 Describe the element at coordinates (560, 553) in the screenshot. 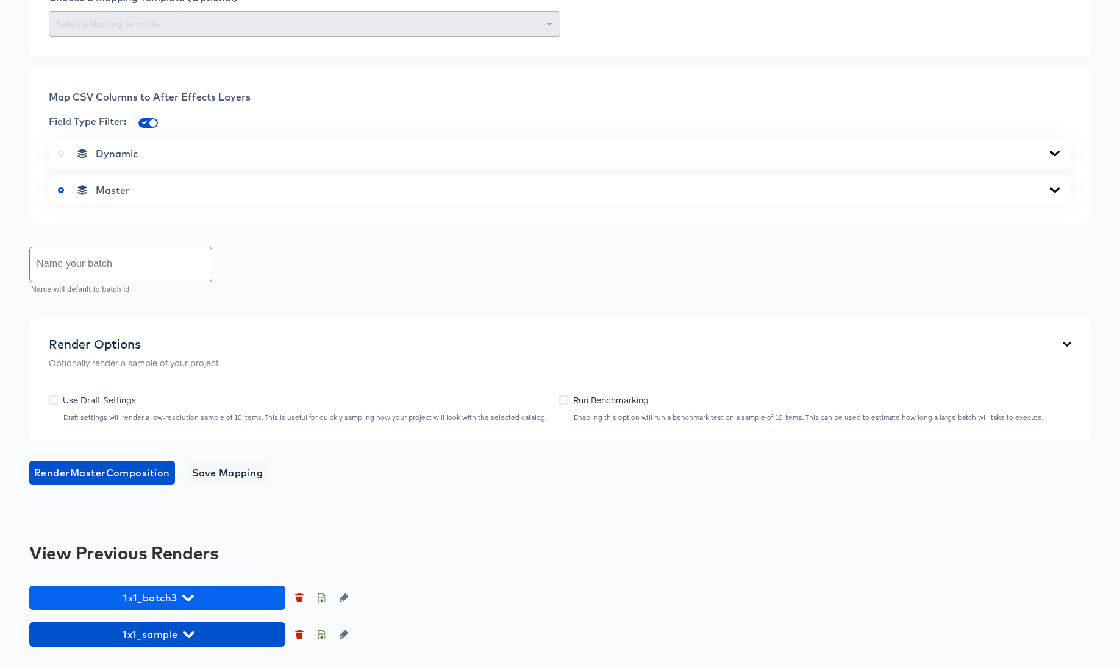

I see `div: View Previous Renders` at that location.